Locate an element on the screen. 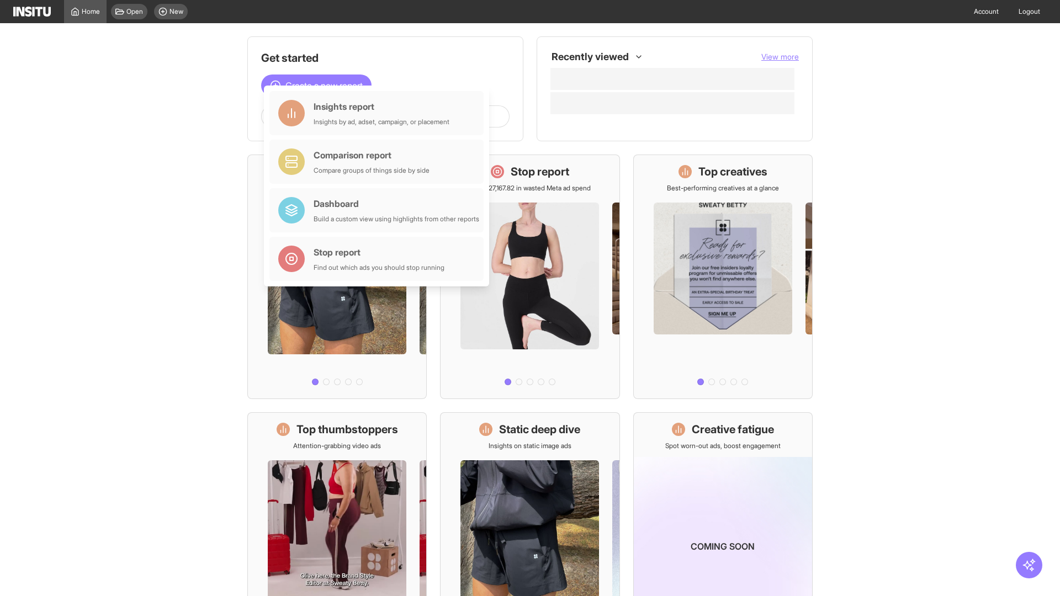 This screenshot has height=596, width=1060. span: Home is located at coordinates (91, 12).